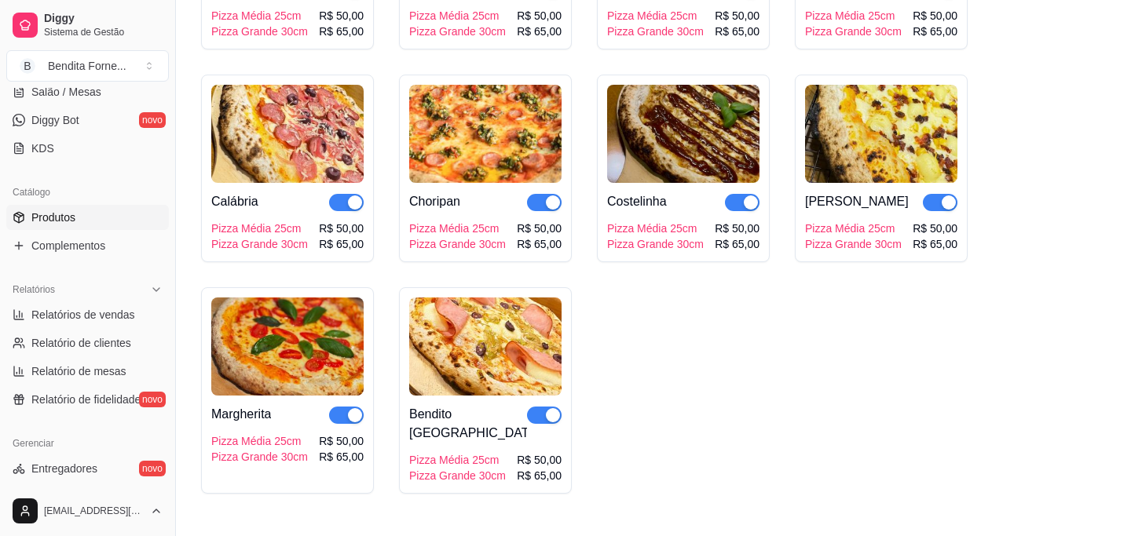 Image resolution: width=1131 pixels, height=536 pixels. What do you see at coordinates (87, 343) in the screenshot?
I see `a: Relatório de clientes` at bounding box center [87, 343].